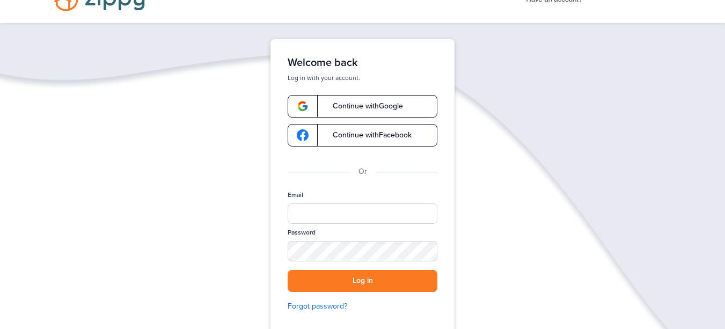 This screenshot has height=329, width=725. I want to click on a: Forgot password?, so click(362, 307).